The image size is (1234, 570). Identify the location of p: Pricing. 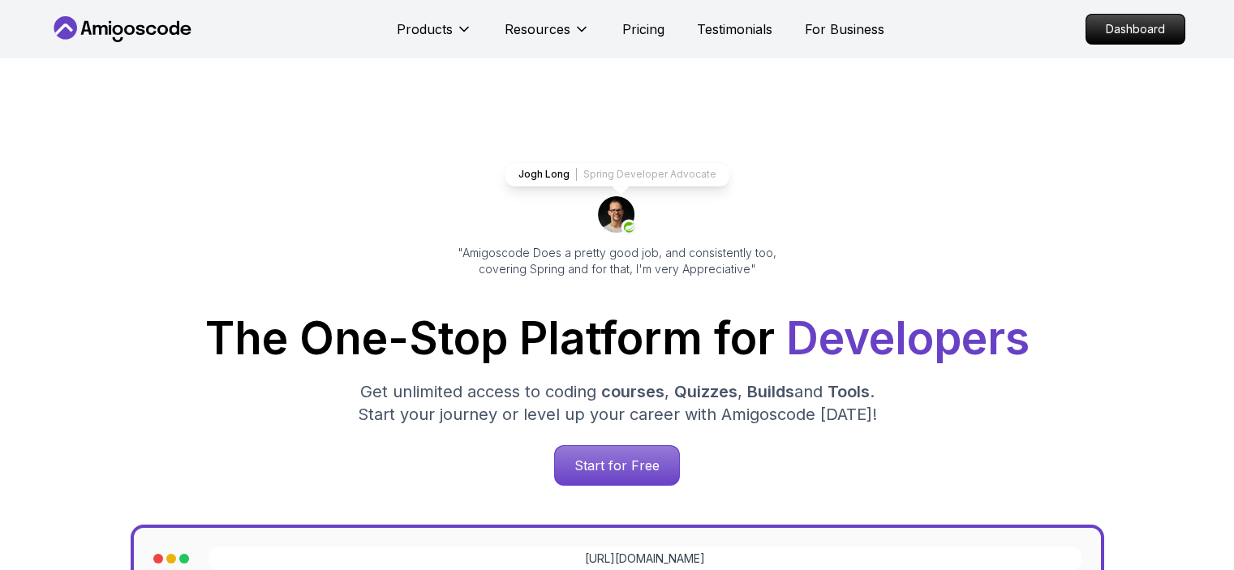
(643, 29).